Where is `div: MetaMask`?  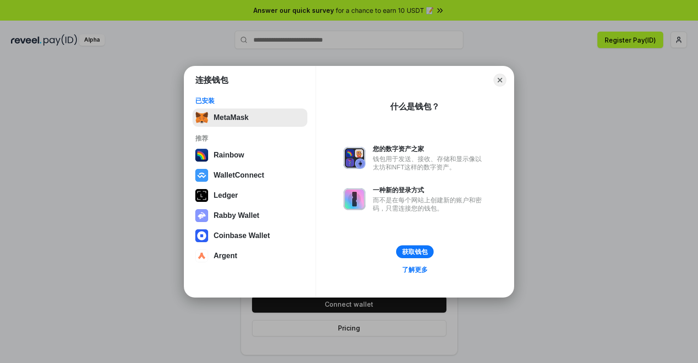
div: MetaMask is located at coordinates (231, 118).